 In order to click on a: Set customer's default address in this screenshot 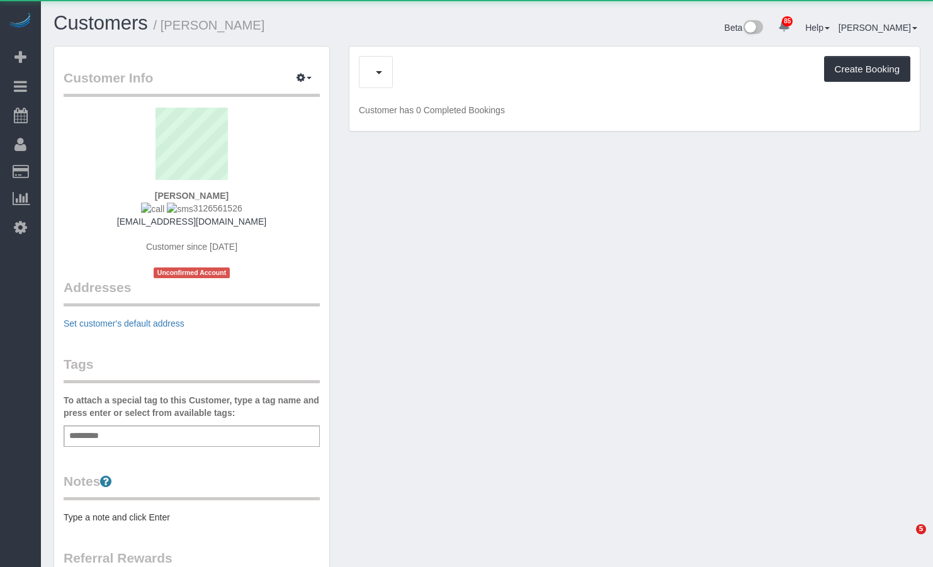, I will do `click(124, 324)`.